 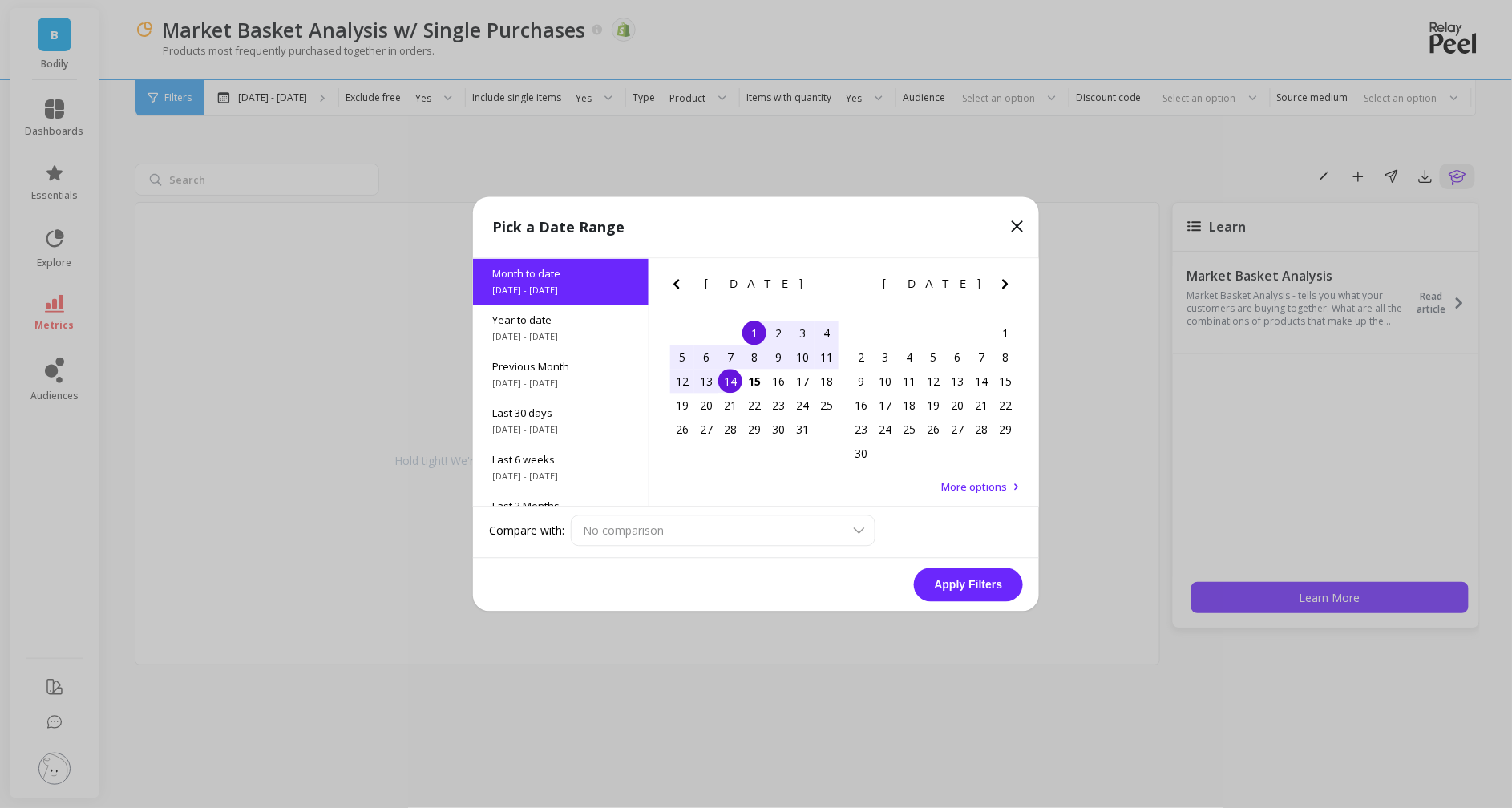 What do you see at coordinates (934, 357) in the screenshot?
I see `div: Choose Wednesday, November 5th, 2025` at bounding box center [934, 357].